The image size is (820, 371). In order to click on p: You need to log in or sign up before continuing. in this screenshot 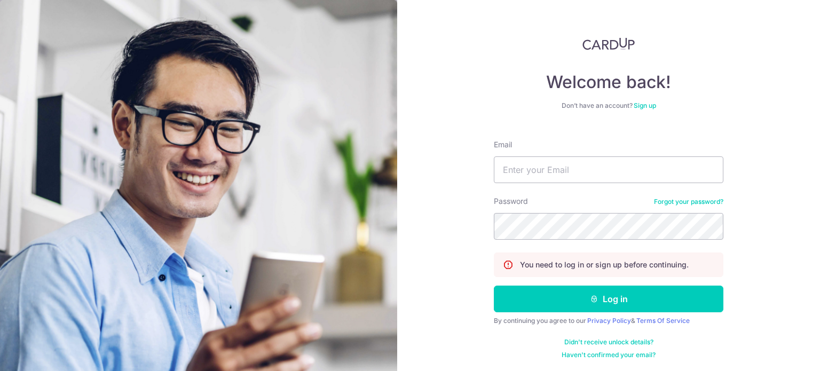, I will do `click(605, 265)`.